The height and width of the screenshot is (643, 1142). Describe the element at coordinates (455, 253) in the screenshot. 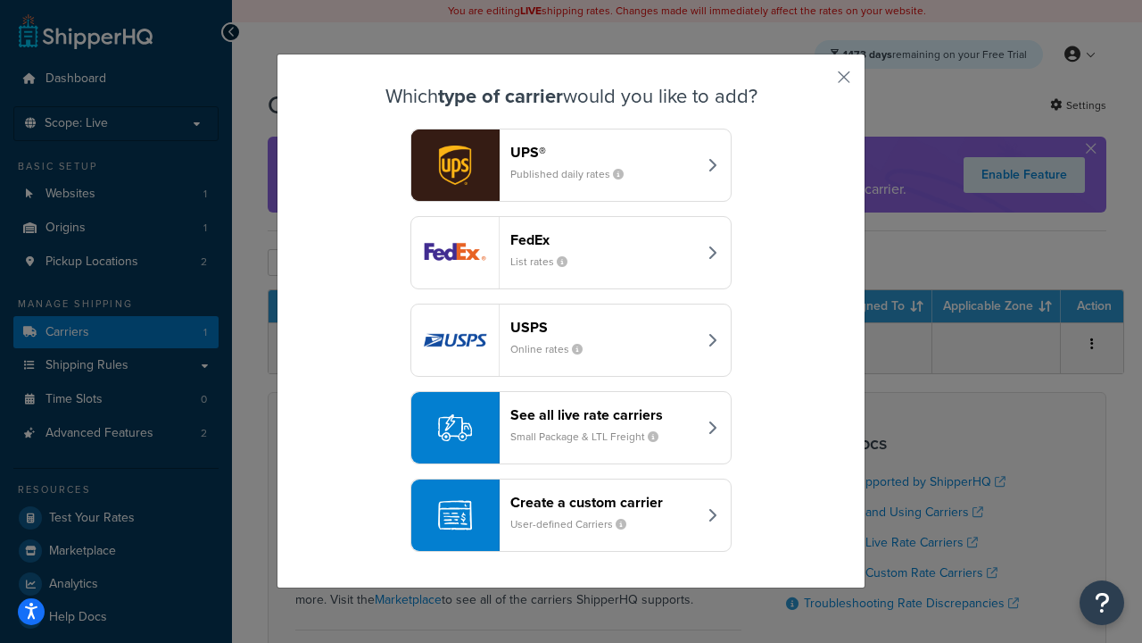

I see `img: fedEx logo` at that location.